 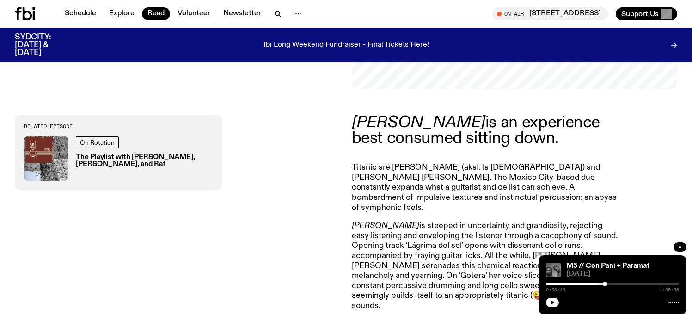 What do you see at coordinates (669, 290) in the screenshot?
I see `span: 1:59:58` at bounding box center [669, 290].